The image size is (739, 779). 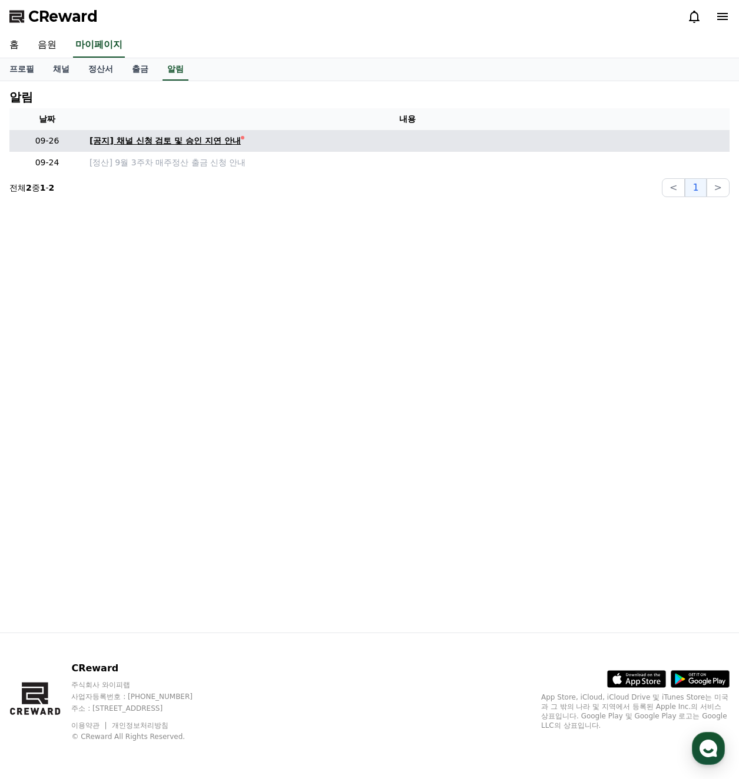 What do you see at coordinates (165, 141) in the screenshot?
I see `div: [공지] 채널 신청 검토 및 승인 지연 안내` at bounding box center [165, 141].